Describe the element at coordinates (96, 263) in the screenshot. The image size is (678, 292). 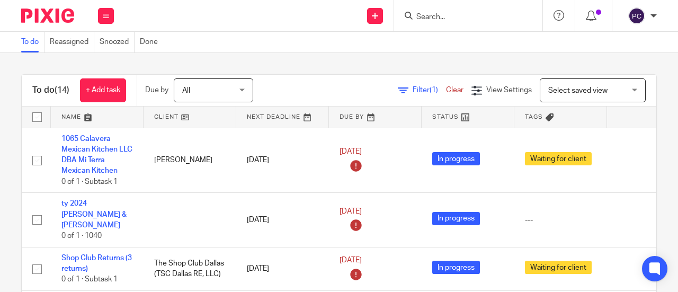
I see `a: Shop Club Returns (3 returns)` at that location.